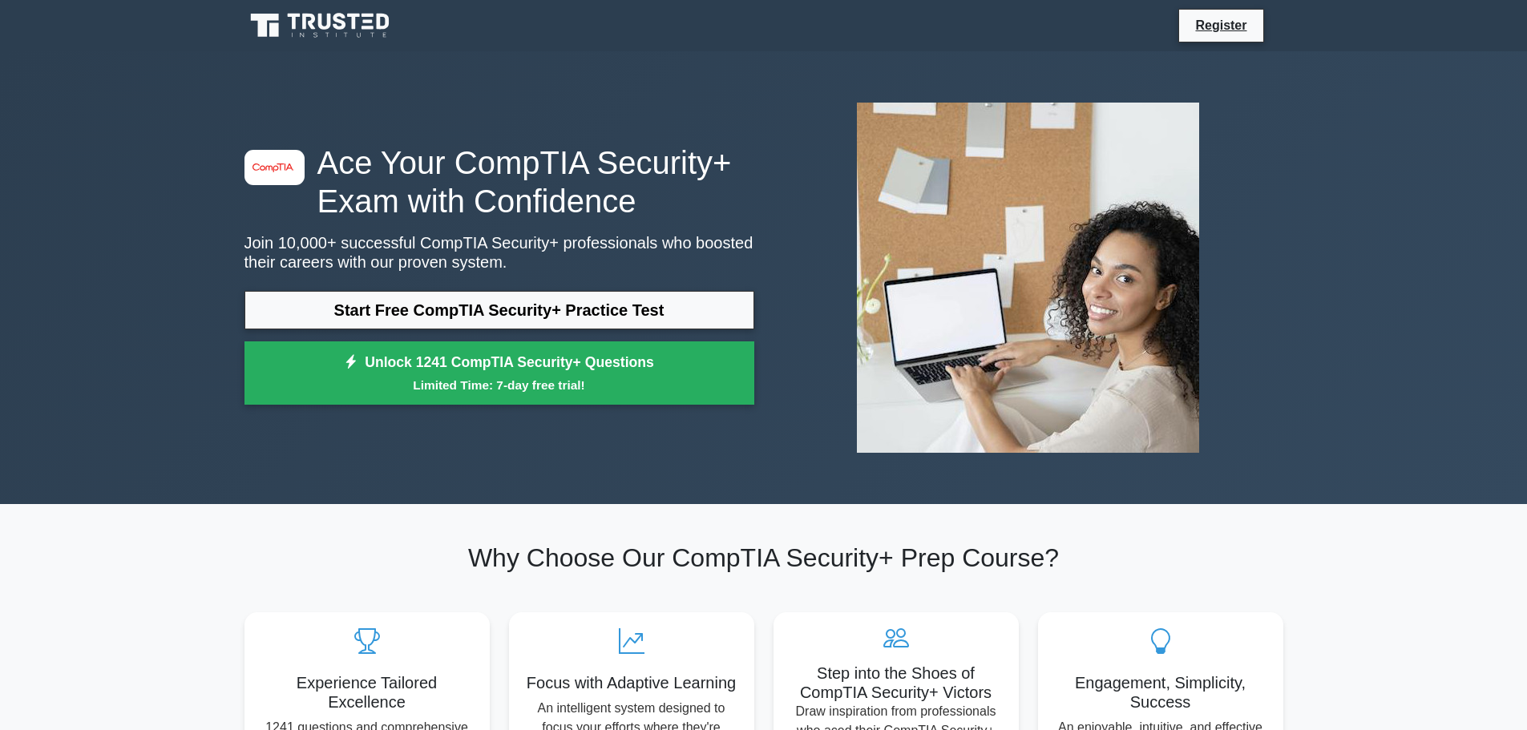 The image size is (1527, 730). I want to click on h5: Step into the Shoes of CompTIA Security+ Victors, so click(896, 683).